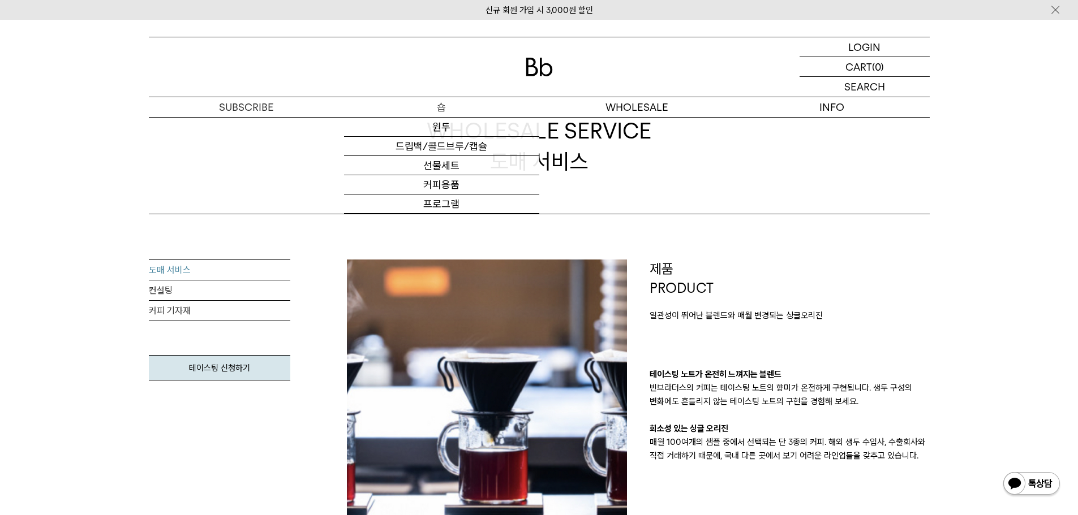 This screenshot has width=1078, height=515. Describe the element at coordinates (789, 278) in the screenshot. I see `p: 제품 PRODUCT` at that location.